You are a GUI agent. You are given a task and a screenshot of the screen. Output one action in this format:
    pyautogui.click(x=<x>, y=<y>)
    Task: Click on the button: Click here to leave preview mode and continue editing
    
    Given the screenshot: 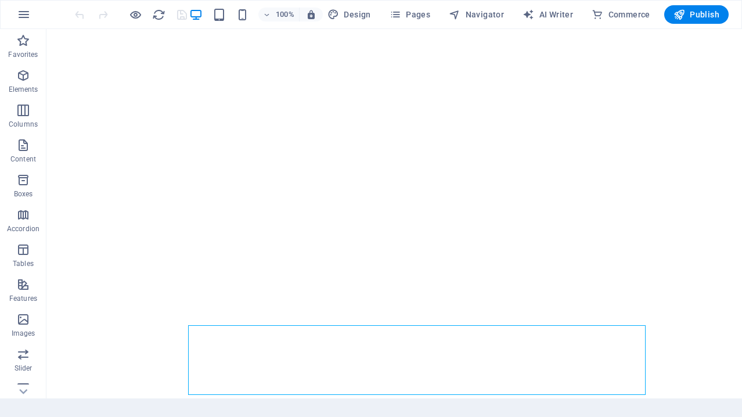 What is the action you would take?
    pyautogui.click(x=135, y=15)
    